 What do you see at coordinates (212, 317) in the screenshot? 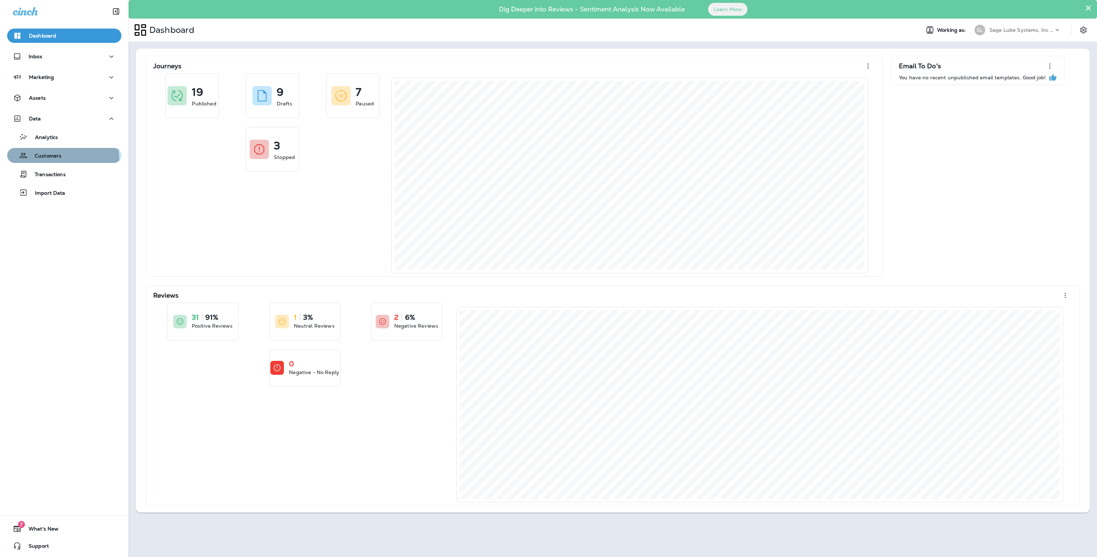
I see `p: 91%` at bounding box center [212, 317].